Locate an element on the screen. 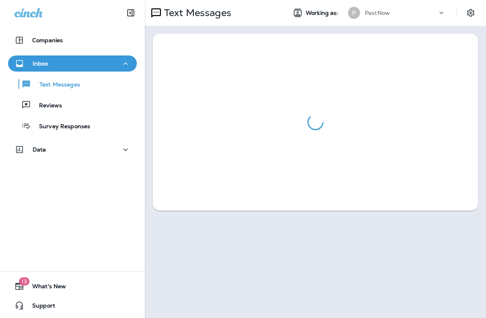 This screenshot has width=486, height=318. button: Collapse Sidebar is located at coordinates (131, 13).